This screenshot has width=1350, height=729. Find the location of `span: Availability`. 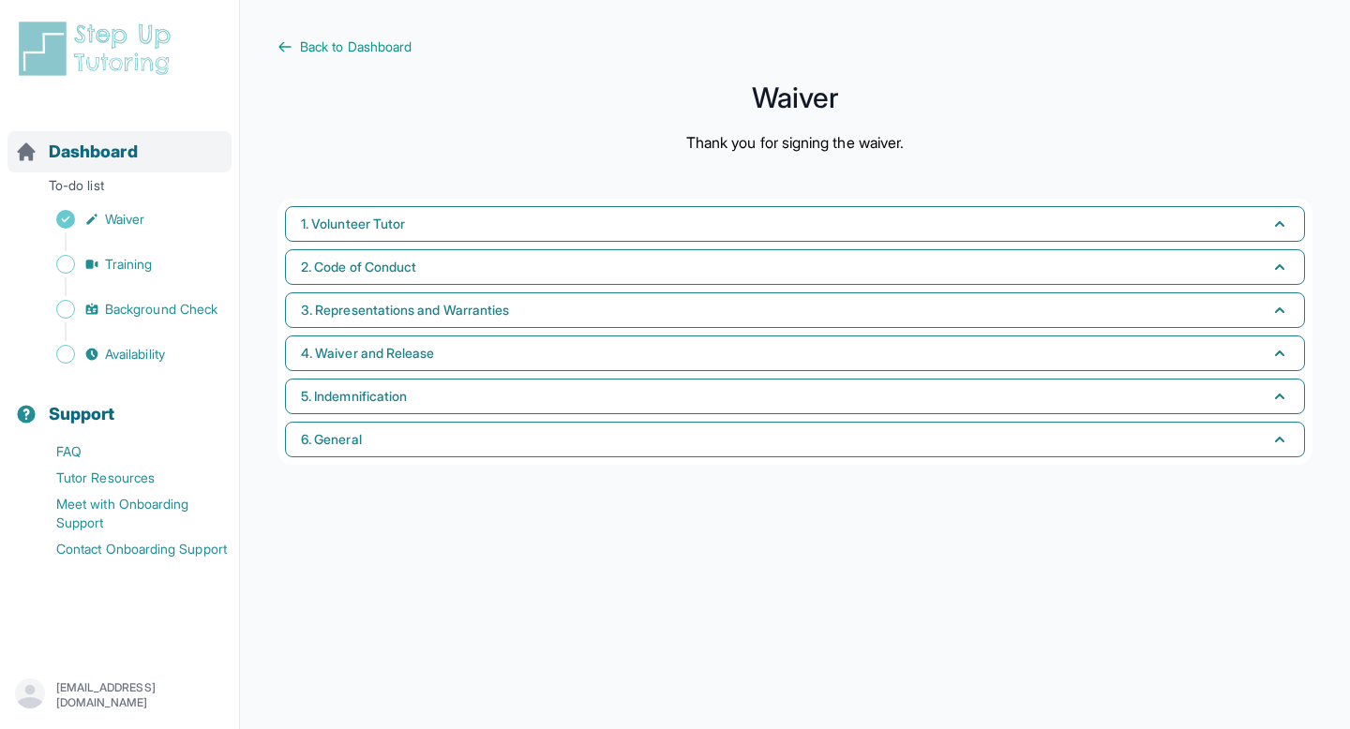

span: Availability is located at coordinates (135, 354).